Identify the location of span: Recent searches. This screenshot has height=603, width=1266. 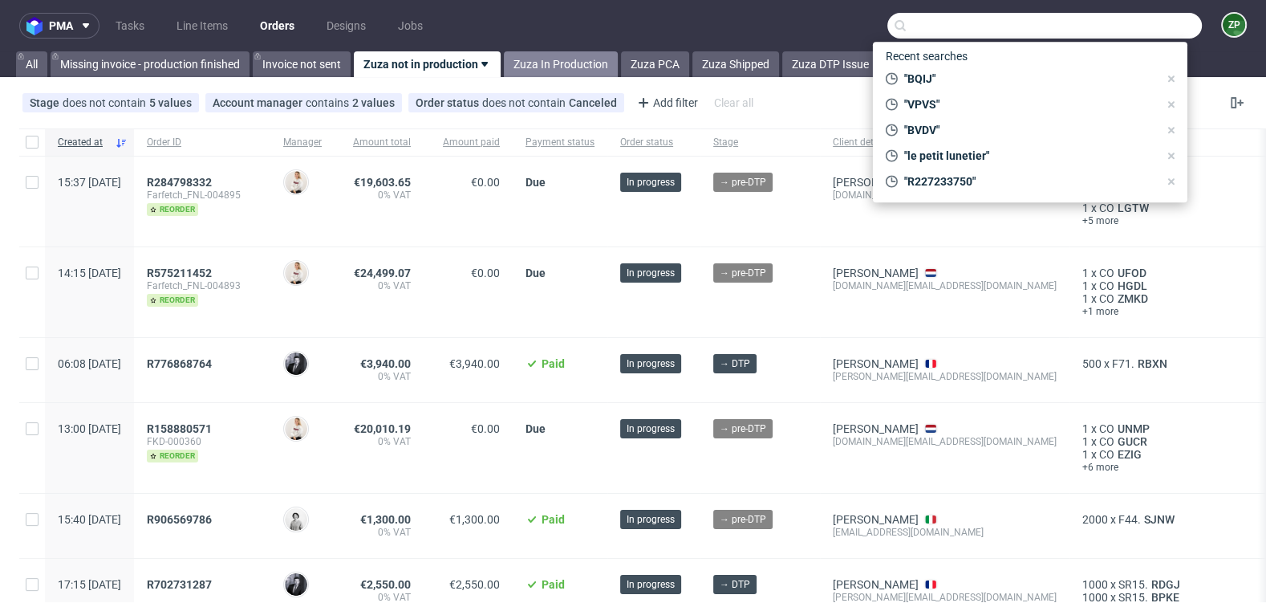
(927, 56).